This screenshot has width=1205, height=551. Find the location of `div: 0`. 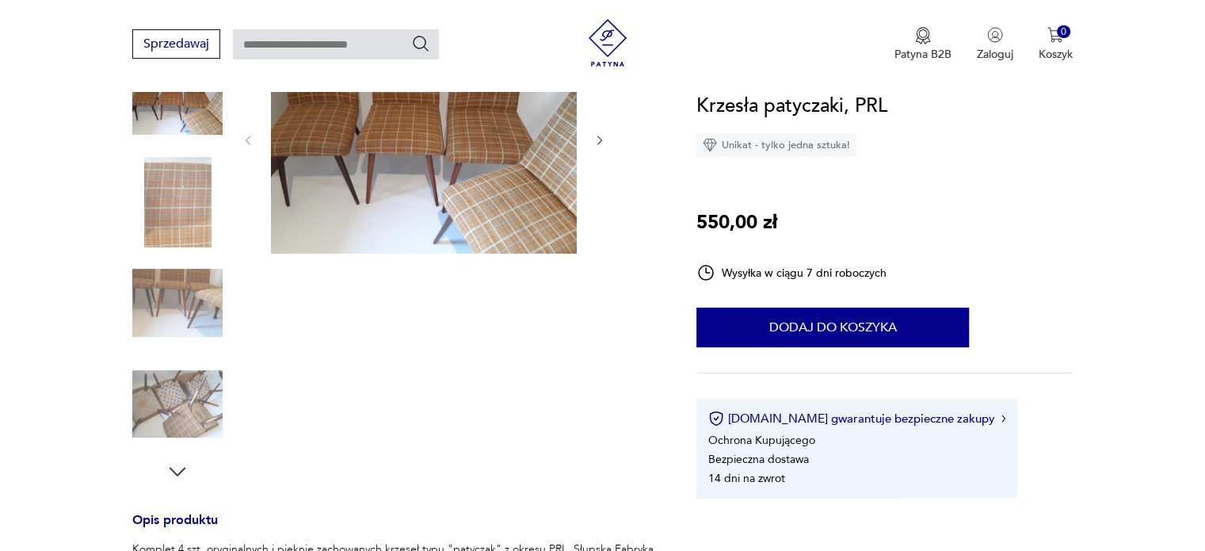

div: 0 is located at coordinates (1064, 32).